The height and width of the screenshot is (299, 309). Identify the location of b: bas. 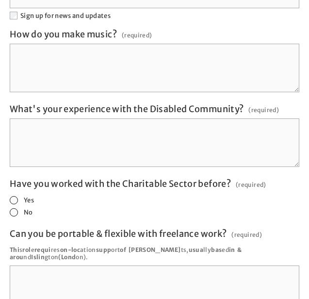
(216, 249).